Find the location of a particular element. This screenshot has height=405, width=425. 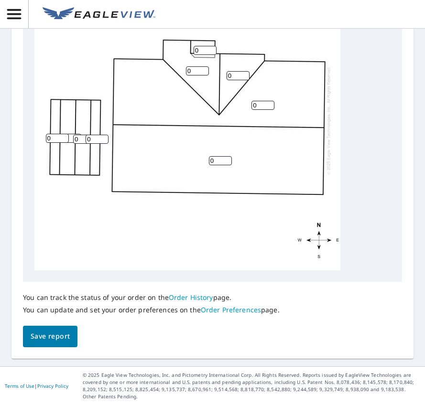

p: © 2025 Eagle View Technologies, Inc. and Pictometry International Corp. All Rights Reserved. Repo... is located at coordinates (251, 386).